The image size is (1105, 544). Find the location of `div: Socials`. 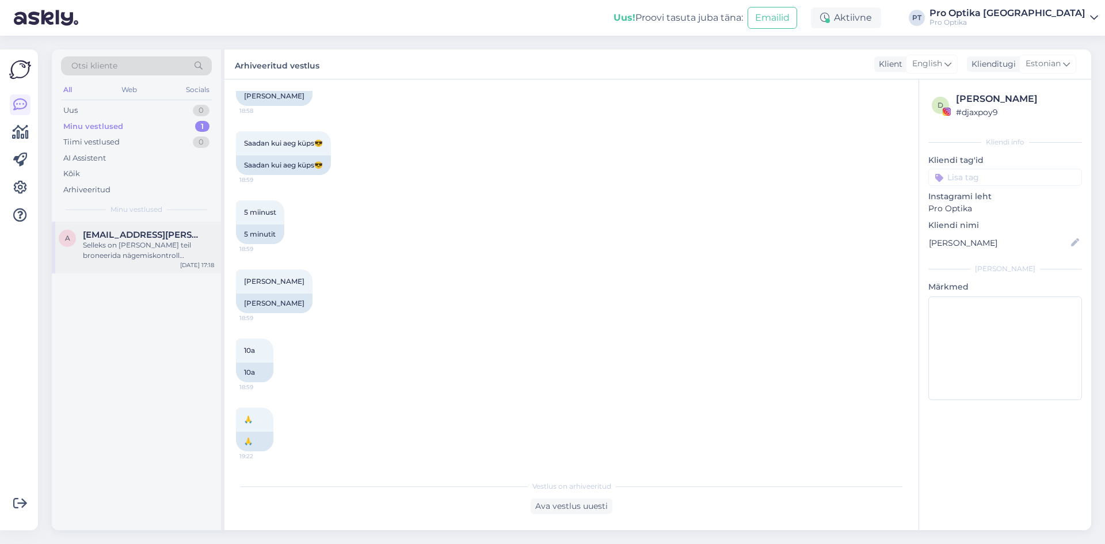

div: Socials is located at coordinates (197, 90).